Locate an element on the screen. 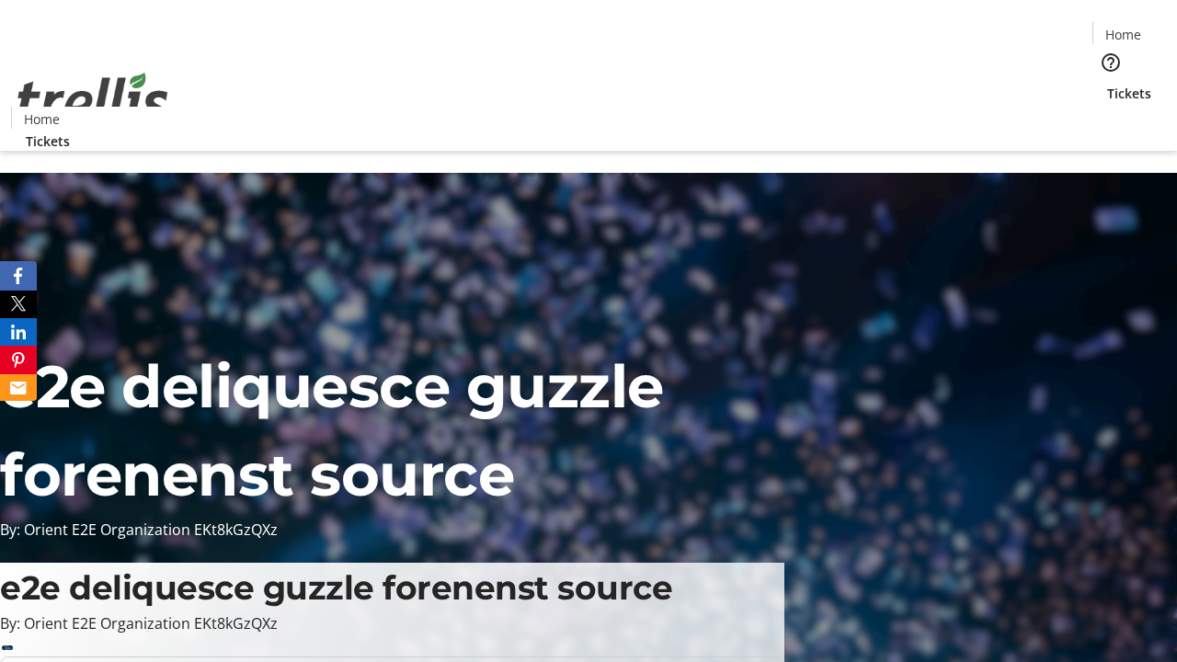 The image size is (1177, 662). button: Help is located at coordinates (1111, 63).